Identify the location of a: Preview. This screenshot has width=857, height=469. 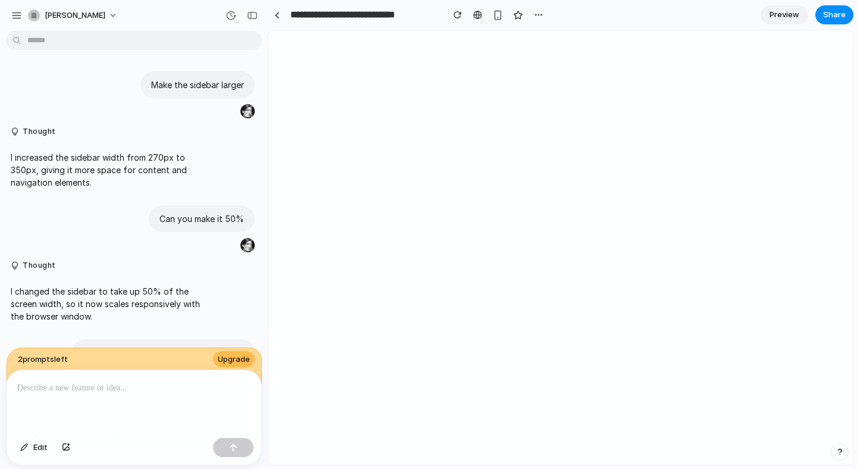
(785, 15).